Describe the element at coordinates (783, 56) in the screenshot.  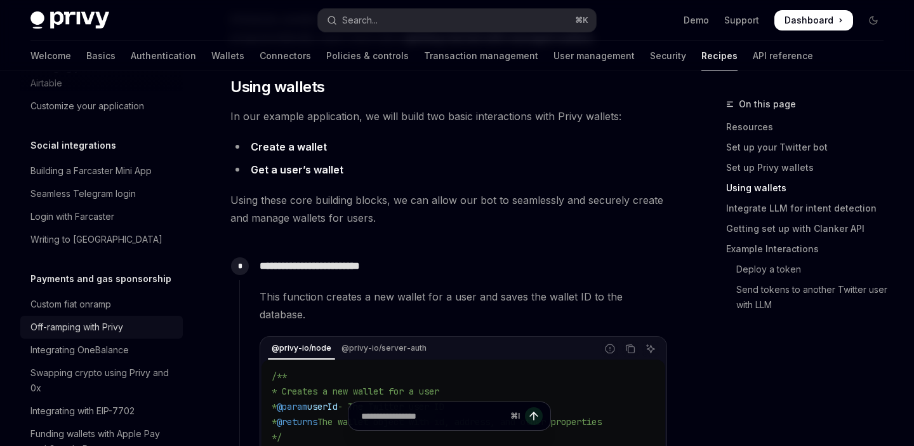
I see `a: API reference` at that location.